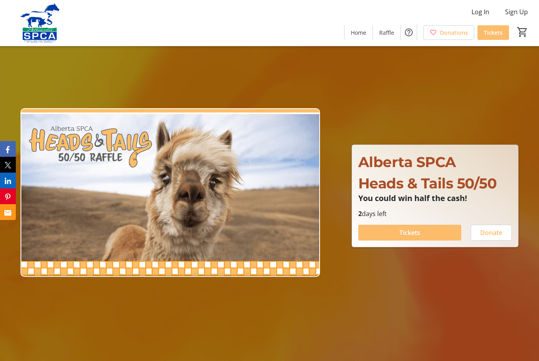 The height and width of the screenshot is (361, 539). I want to click on span: Heads & Tails 50/50, so click(428, 183).